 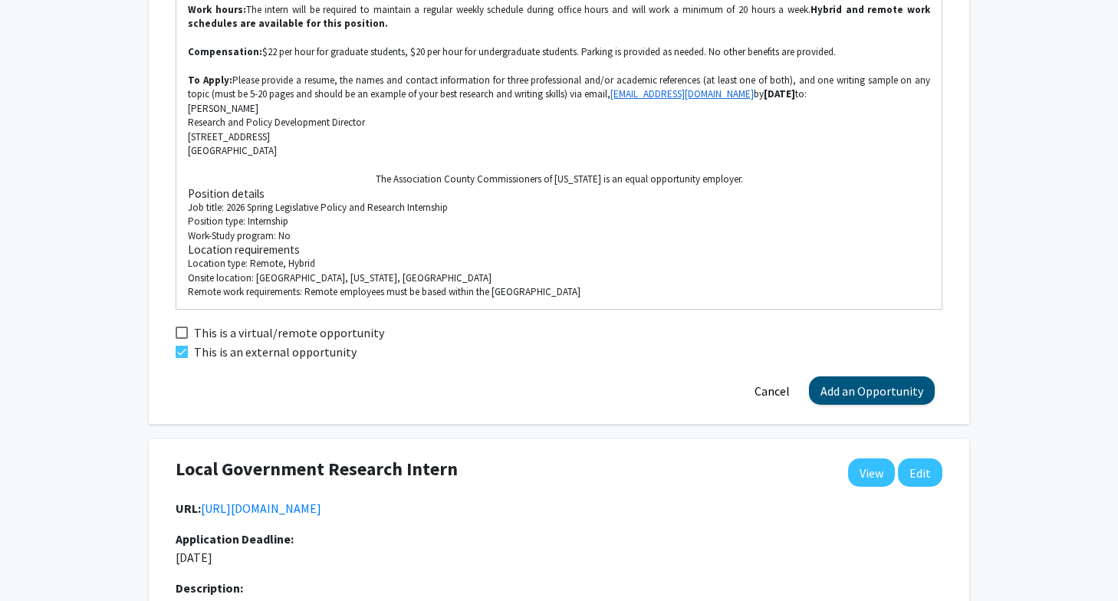 I want to click on button: Cancel, so click(x=772, y=390).